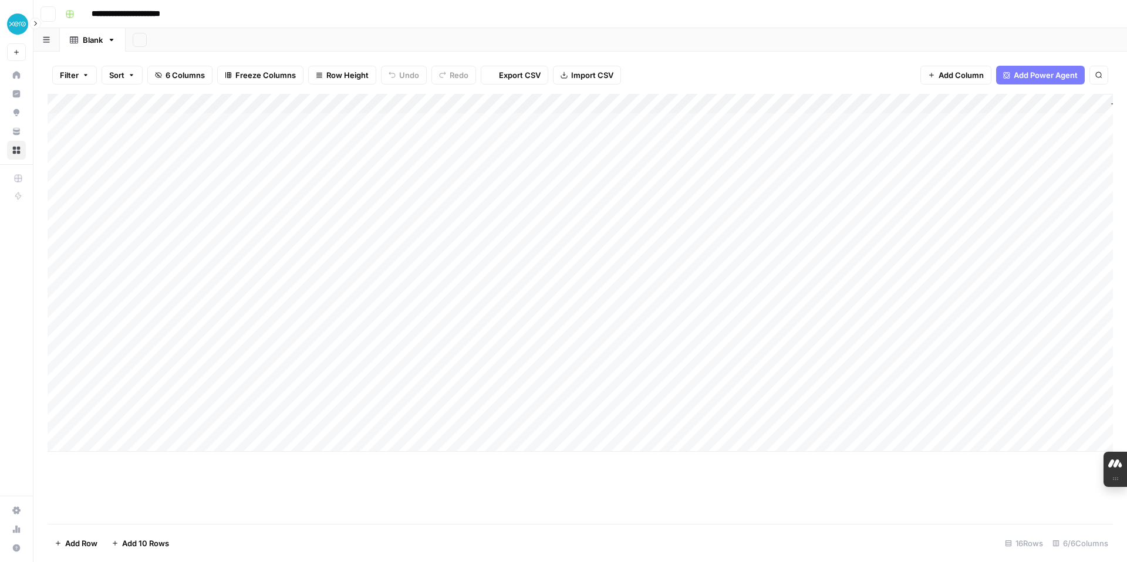  What do you see at coordinates (1045, 75) in the screenshot?
I see `span: Add Power Agent` at bounding box center [1045, 75].